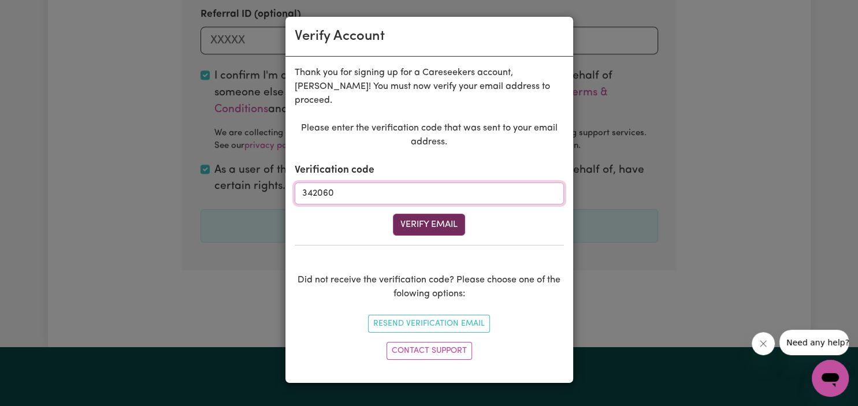 The image size is (858, 406). I want to click on div: Verify Account, so click(340, 36).